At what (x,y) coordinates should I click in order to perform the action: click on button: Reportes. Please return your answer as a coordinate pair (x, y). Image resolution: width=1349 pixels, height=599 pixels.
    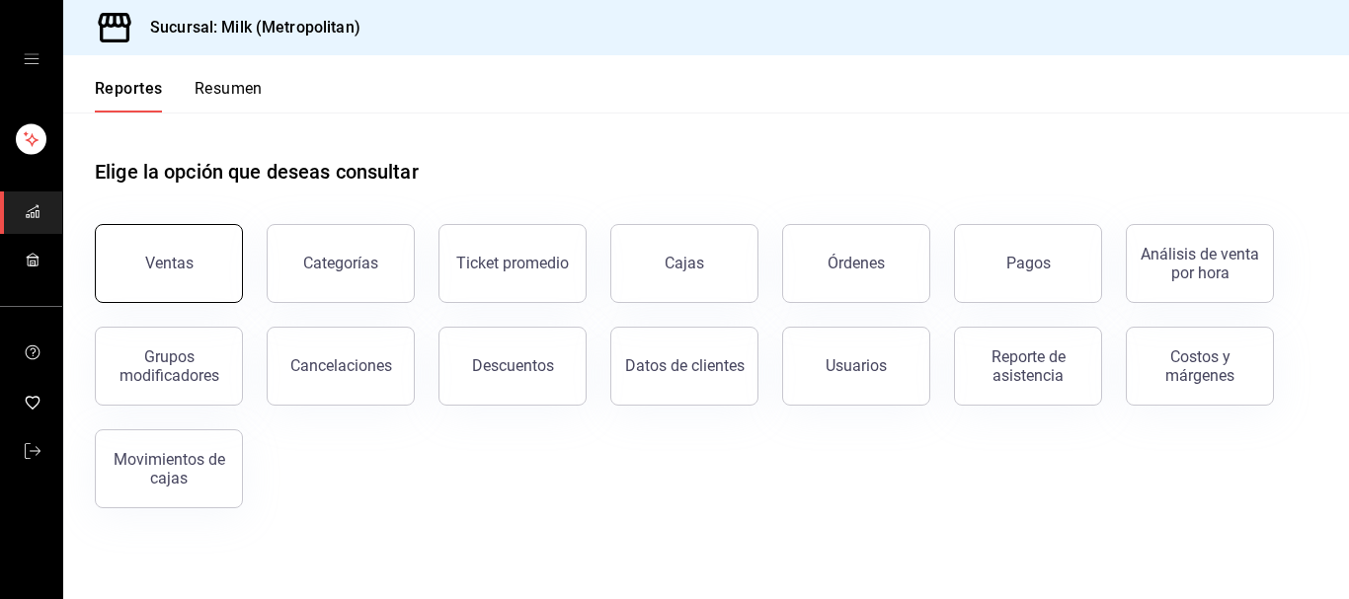
    Looking at the image, I should click on (128, 96).